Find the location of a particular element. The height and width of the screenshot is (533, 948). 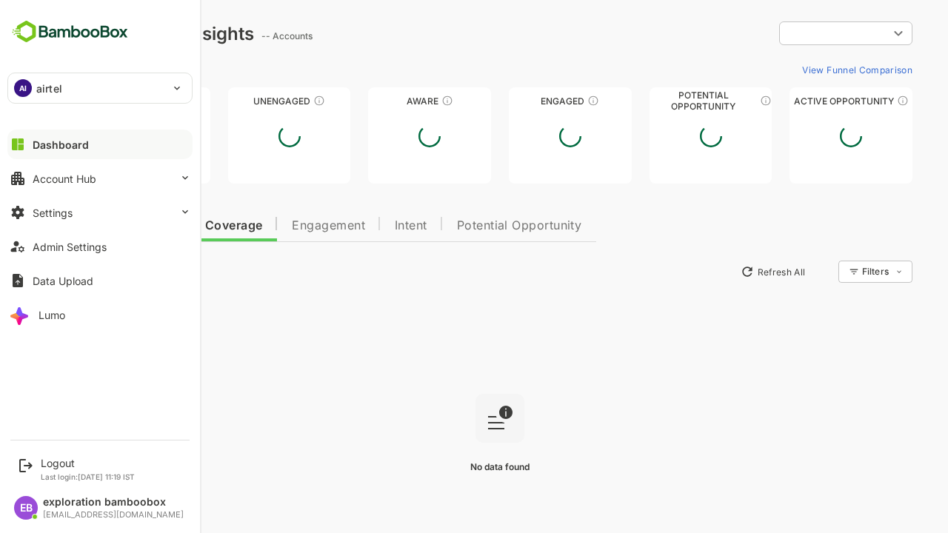

div: Engaged is located at coordinates (518, 101).